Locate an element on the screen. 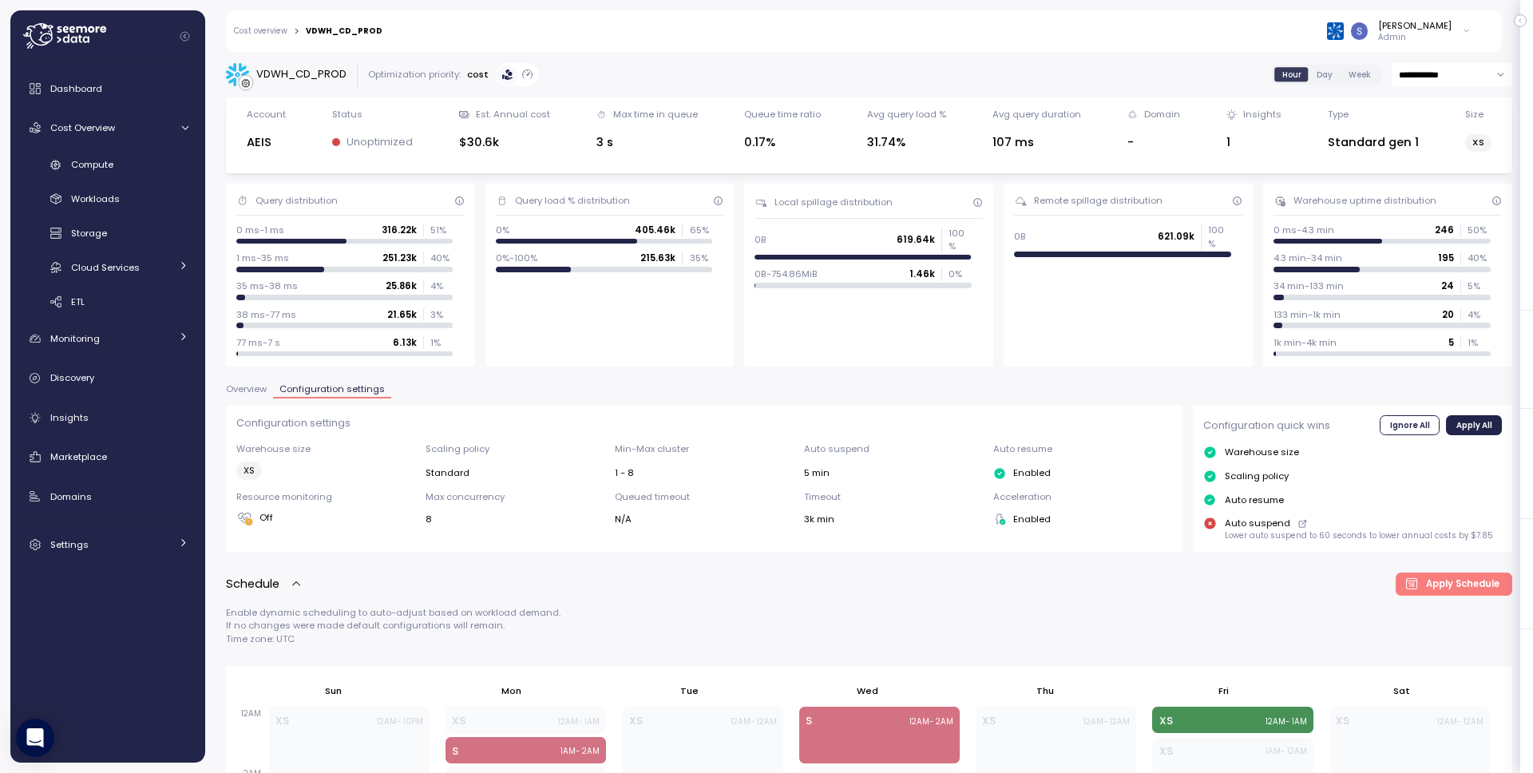 The height and width of the screenshot is (773, 1533). p: 77 ms-7 s is located at coordinates (258, 343).